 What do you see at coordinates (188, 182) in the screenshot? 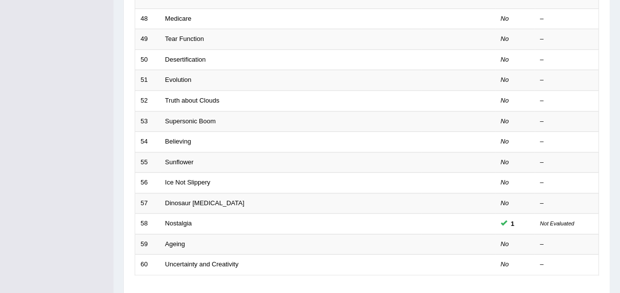
I see `a: Ice Not Slippery` at bounding box center [188, 182].